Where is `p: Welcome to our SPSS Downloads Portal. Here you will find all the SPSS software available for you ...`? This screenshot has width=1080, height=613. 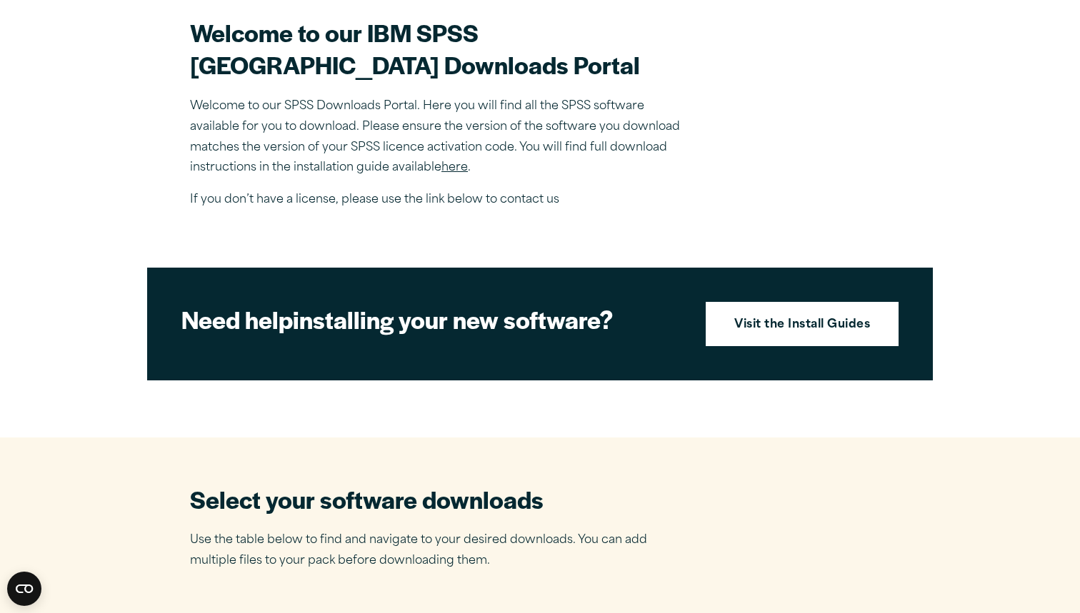 p: Welcome to our SPSS Downloads Portal. Here you will find all the SPSS software available for you ... is located at coordinates (440, 137).